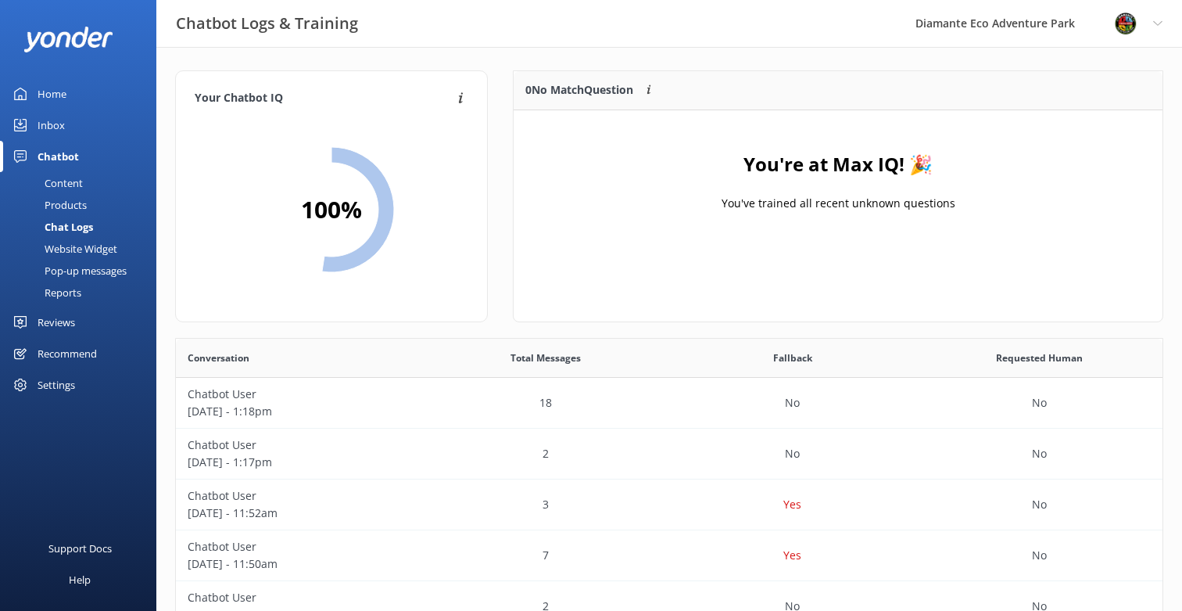 This screenshot has height=611, width=1182. I want to click on p: 2, so click(546, 454).